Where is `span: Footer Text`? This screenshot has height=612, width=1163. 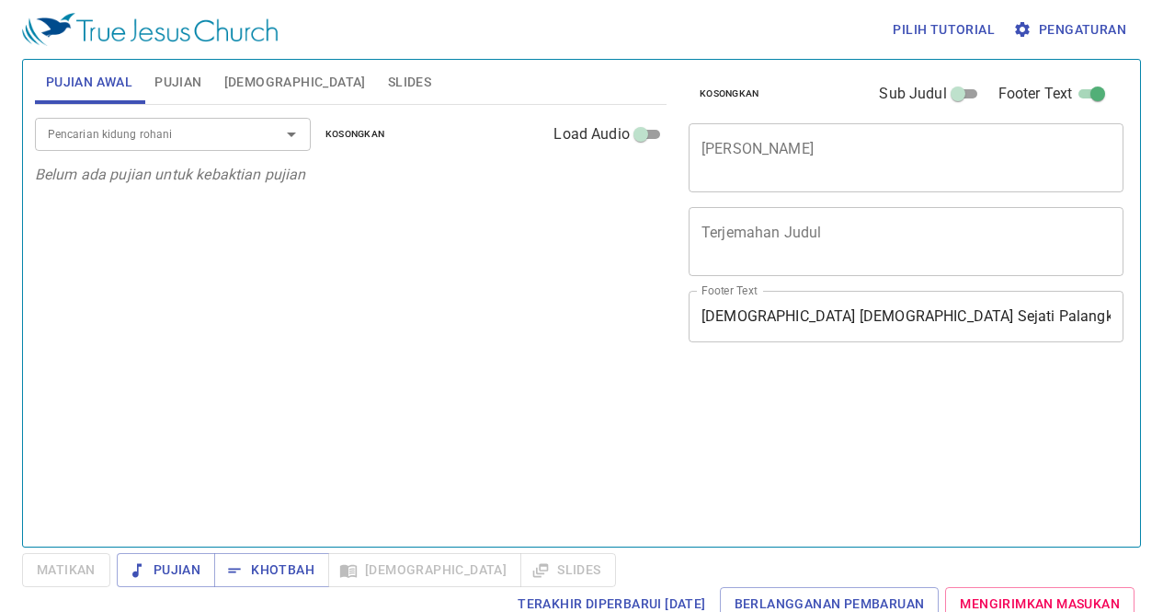
span: Footer Text is located at coordinates (1036, 94).